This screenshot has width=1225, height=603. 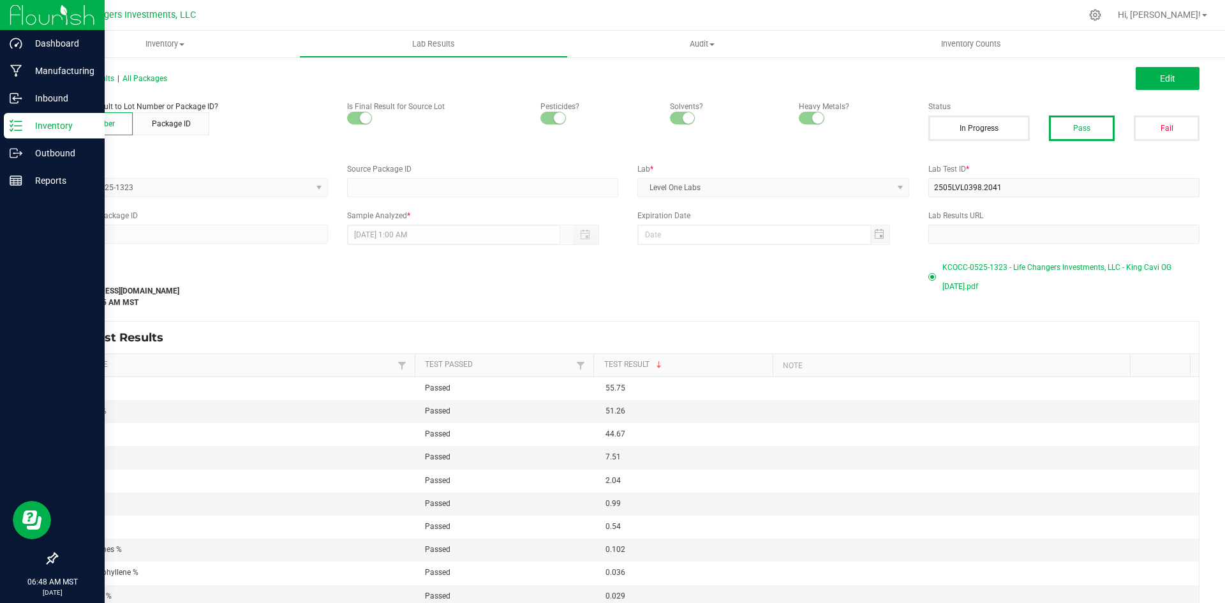 I want to click on p: Pesticides?, so click(x=595, y=107).